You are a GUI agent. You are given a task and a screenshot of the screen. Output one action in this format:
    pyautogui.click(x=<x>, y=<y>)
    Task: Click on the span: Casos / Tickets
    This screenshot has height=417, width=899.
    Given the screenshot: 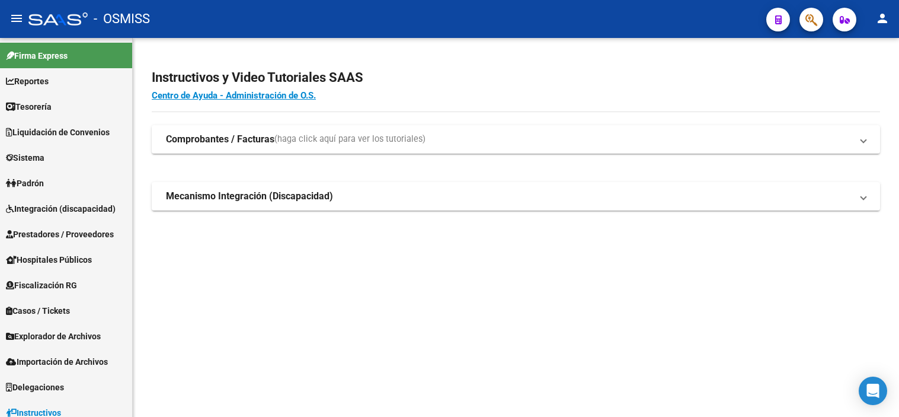 What is the action you would take?
    pyautogui.click(x=38, y=311)
    